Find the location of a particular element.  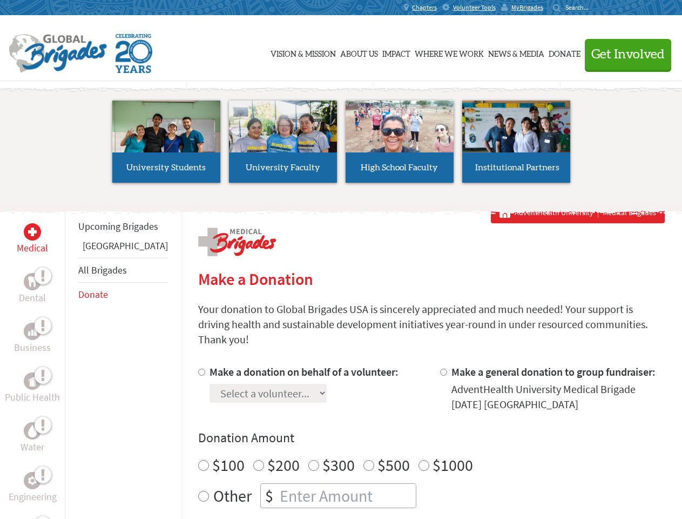

span: University Students is located at coordinates (166, 167).